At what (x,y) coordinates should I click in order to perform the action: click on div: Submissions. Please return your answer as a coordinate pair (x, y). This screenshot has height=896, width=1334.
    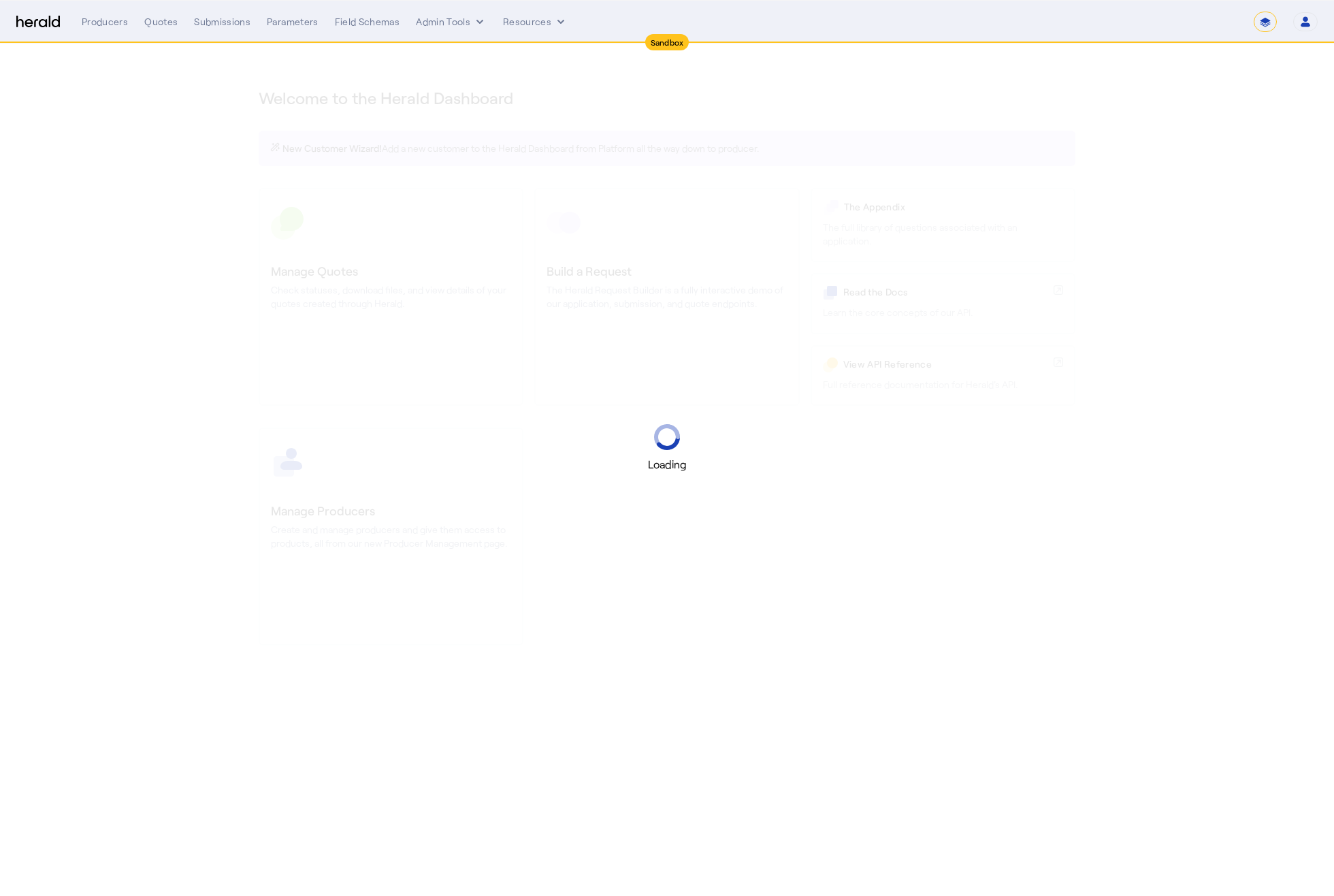
    Looking at the image, I should click on (222, 21).